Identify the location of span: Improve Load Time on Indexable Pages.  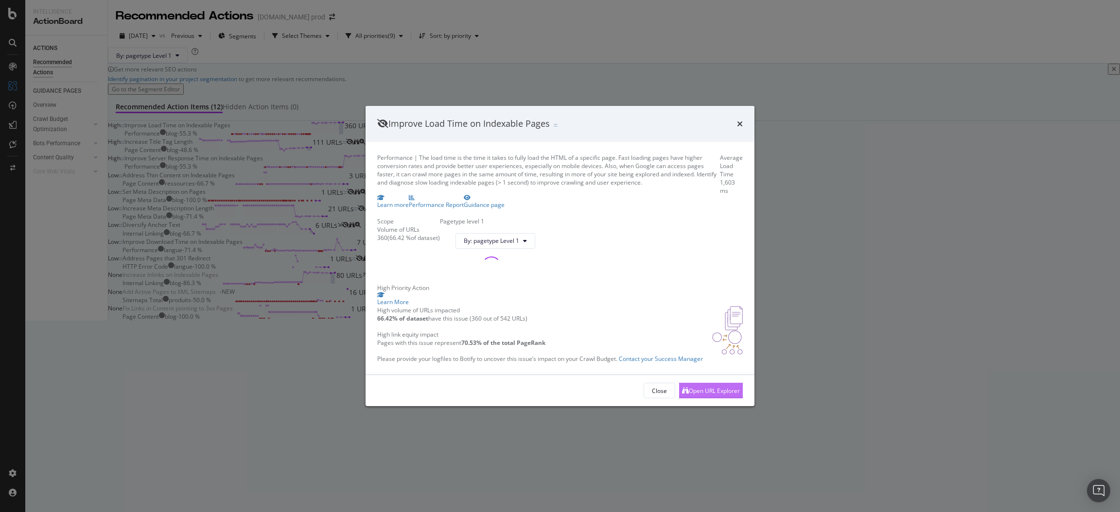
(469, 123).